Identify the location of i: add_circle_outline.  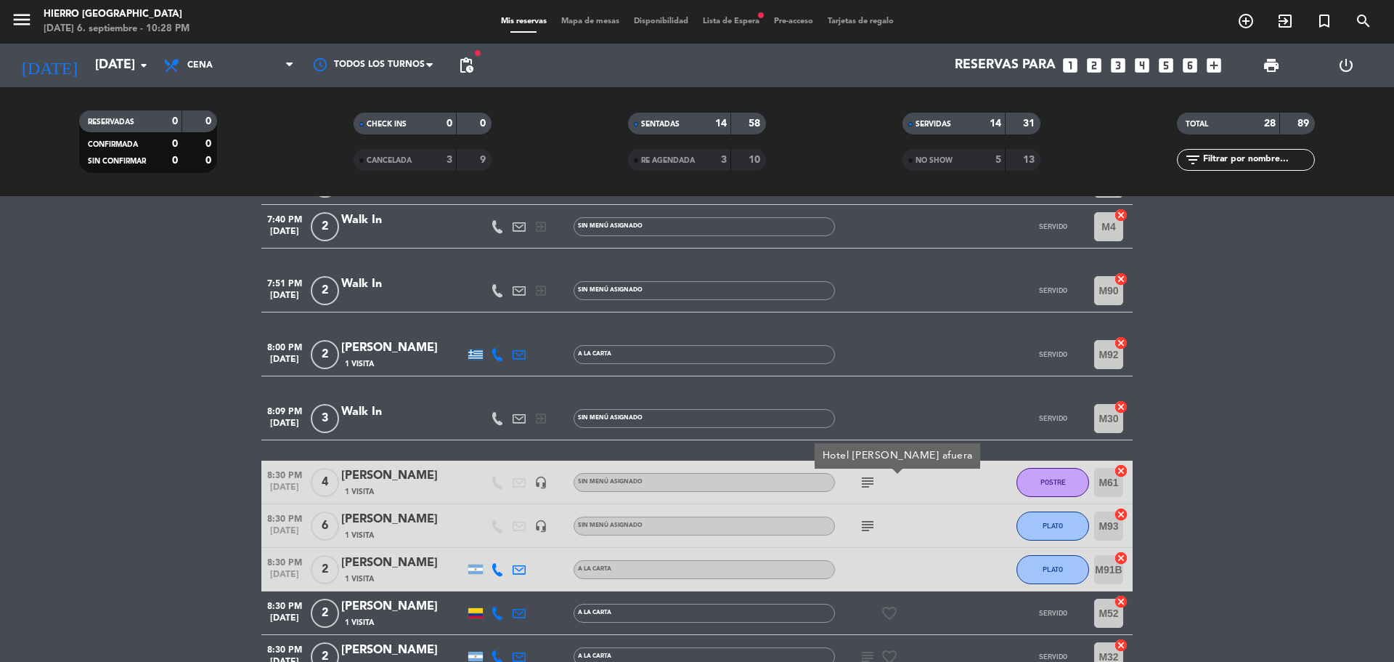
(1246, 21).